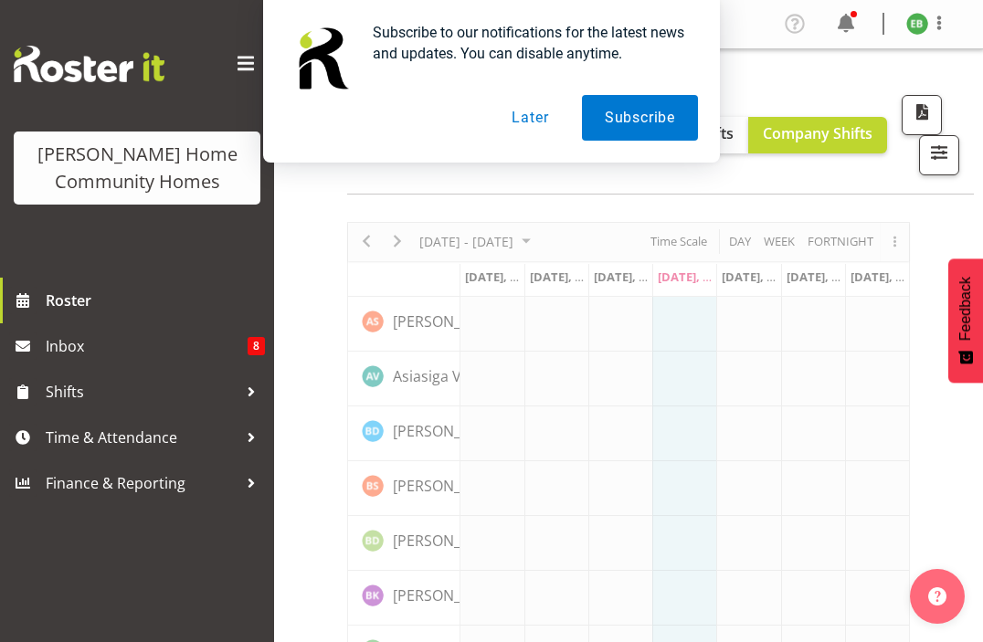  Describe the element at coordinates (966, 321) in the screenshot. I see `button: Feedback - Show survey` at that location.